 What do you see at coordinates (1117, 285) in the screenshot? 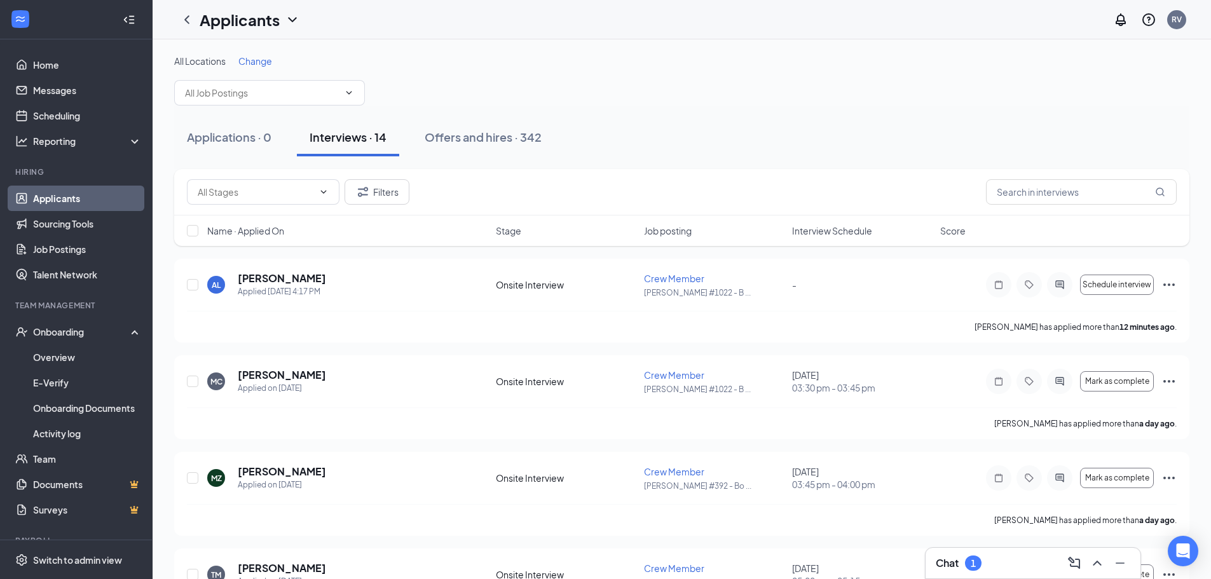
I see `button: Schedule interview` at bounding box center [1117, 285].